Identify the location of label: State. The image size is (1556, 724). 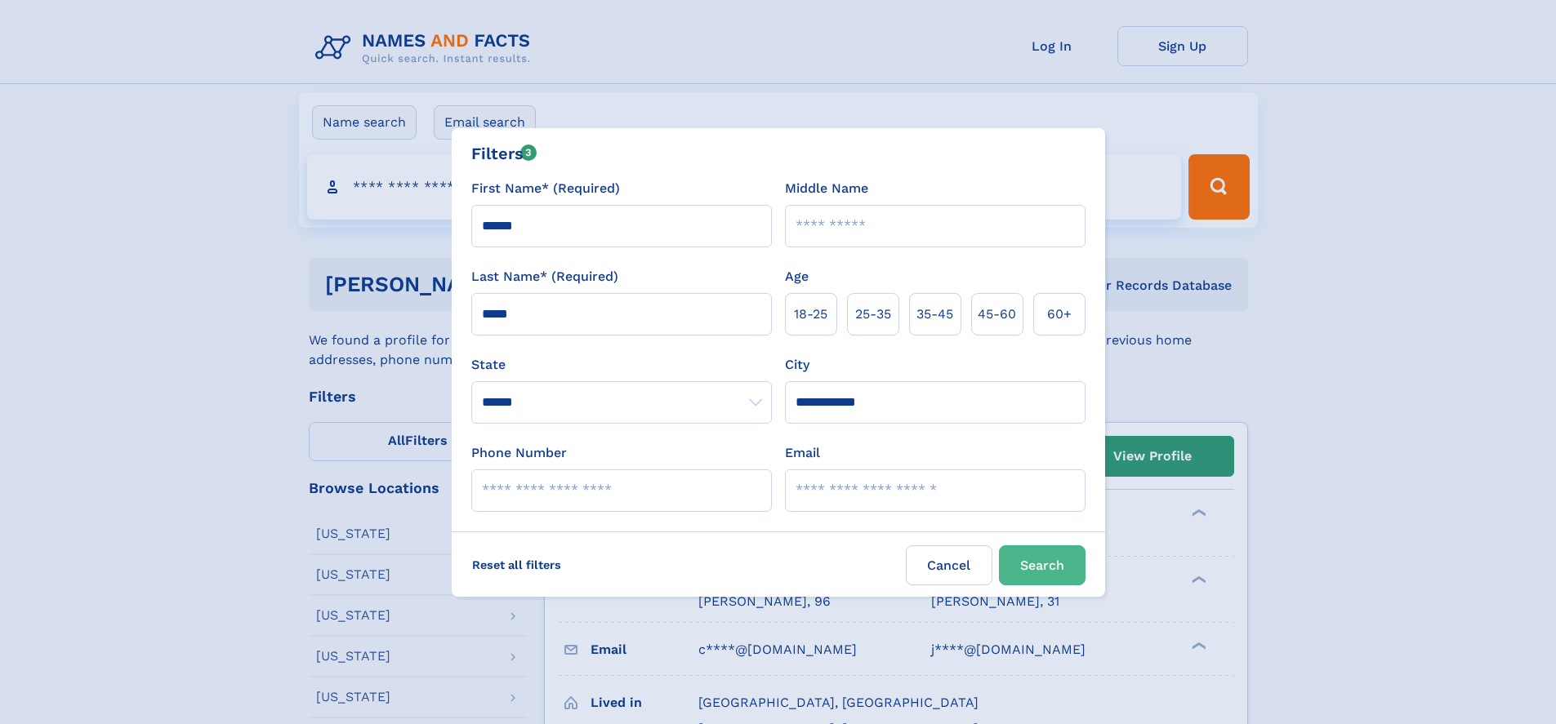
(622, 365).